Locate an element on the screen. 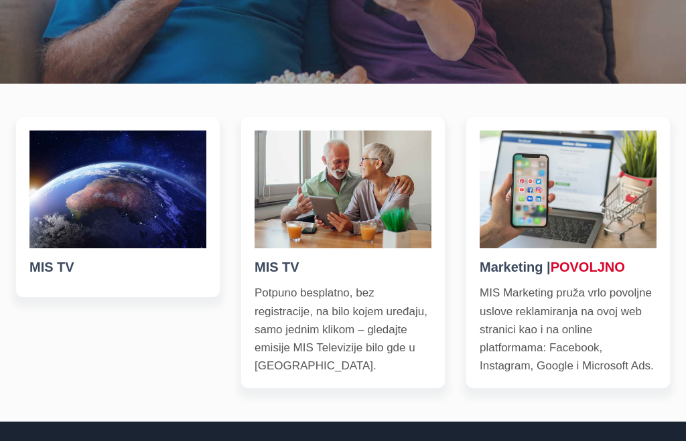 This screenshot has width=686, height=441. a: MIS TVPotpuno besplatno, bez registracije, na bilo kojem uređaju, samo jednim klikom – gledajte e... is located at coordinates (343, 252).